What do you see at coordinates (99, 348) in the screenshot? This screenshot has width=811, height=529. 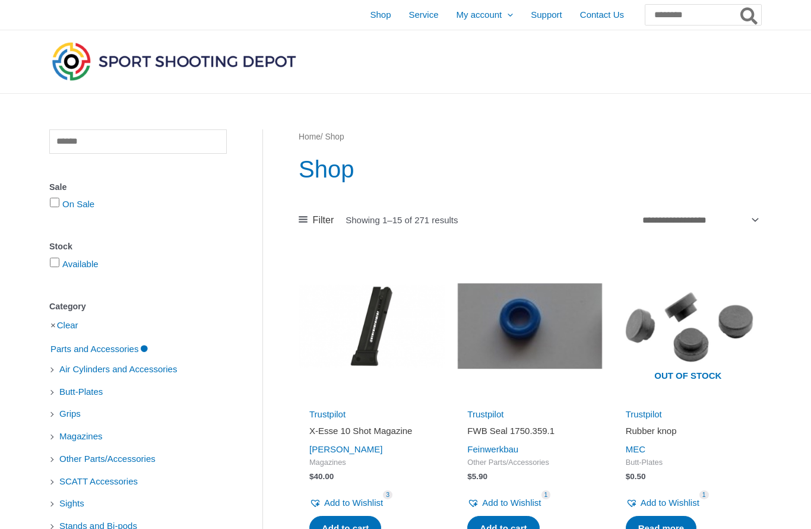 I see `a: Parts and Accessories` at bounding box center [99, 348].